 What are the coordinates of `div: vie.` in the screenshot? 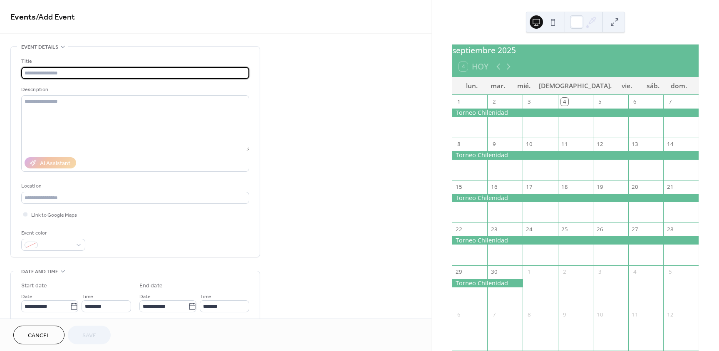 It's located at (626, 86).